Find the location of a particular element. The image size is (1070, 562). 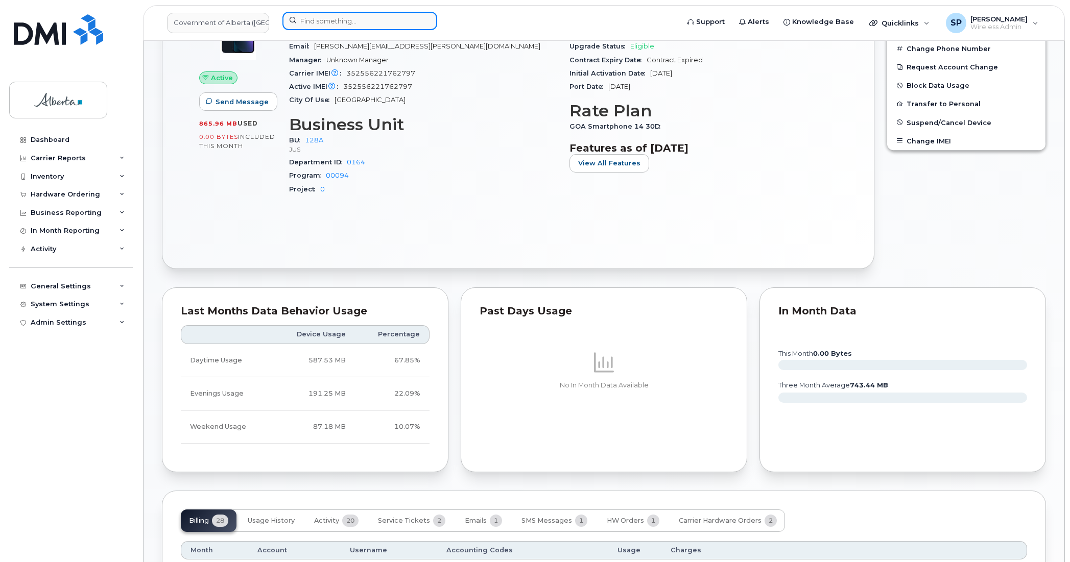

button: Change Phone Number is located at coordinates (966, 49).